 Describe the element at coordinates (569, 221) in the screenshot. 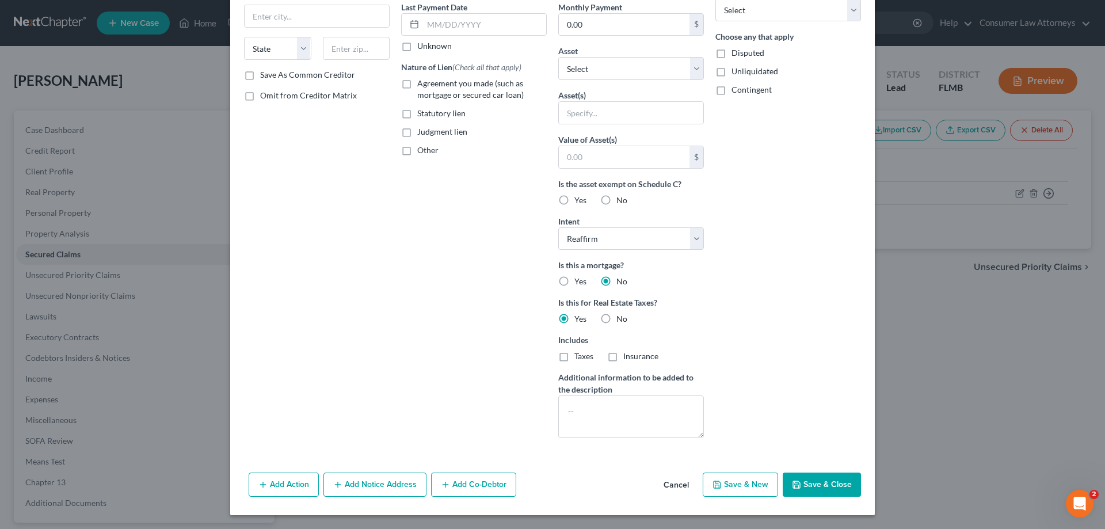

I see `label: Intent` at that location.